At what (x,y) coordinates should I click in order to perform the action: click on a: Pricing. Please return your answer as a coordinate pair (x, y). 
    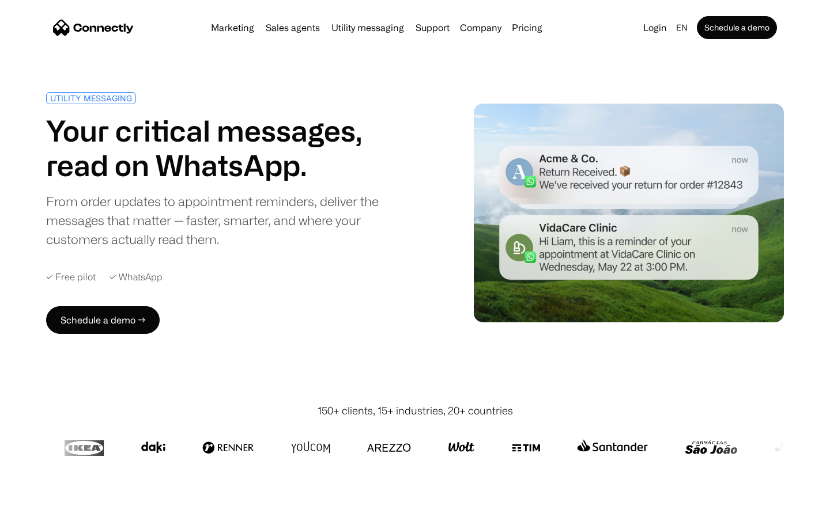
    Looking at the image, I should click on (527, 28).